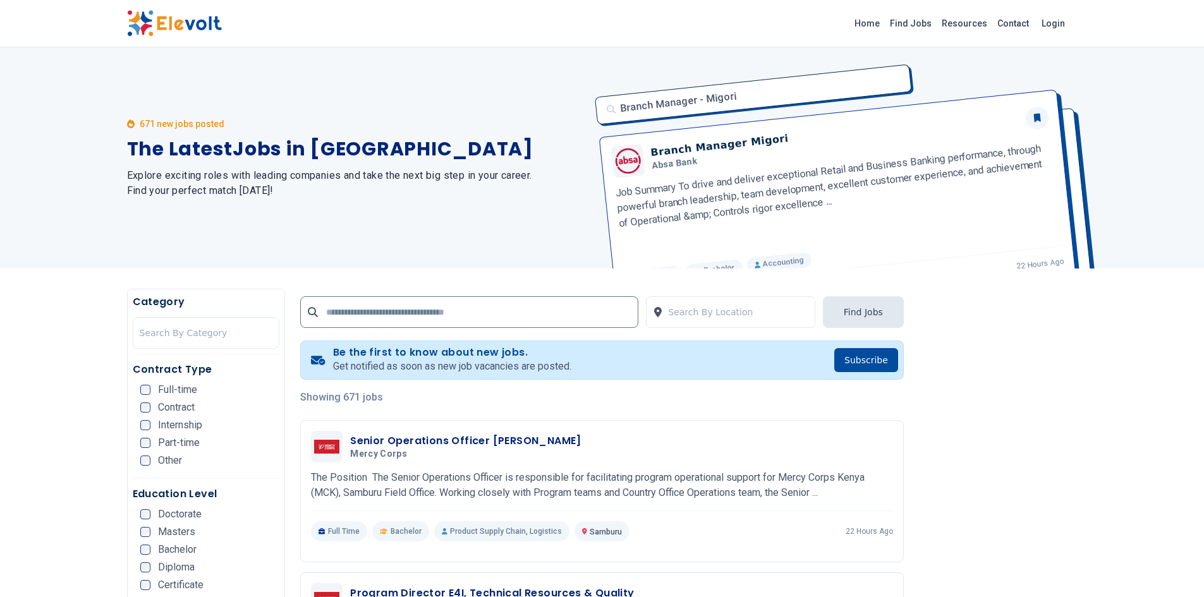 Image resolution: width=1204 pixels, height=597 pixels. Describe the element at coordinates (145, 568) in the screenshot. I see `input: Diploma` at that location.